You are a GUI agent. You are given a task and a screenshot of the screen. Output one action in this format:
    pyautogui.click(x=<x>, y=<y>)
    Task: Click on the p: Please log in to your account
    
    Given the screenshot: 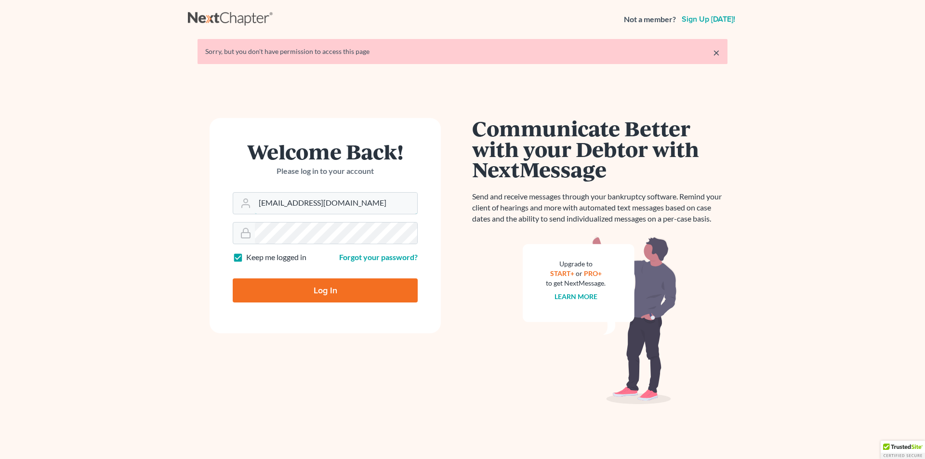 What is the action you would take?
    pyautogui.click(x=325, y=171)
    